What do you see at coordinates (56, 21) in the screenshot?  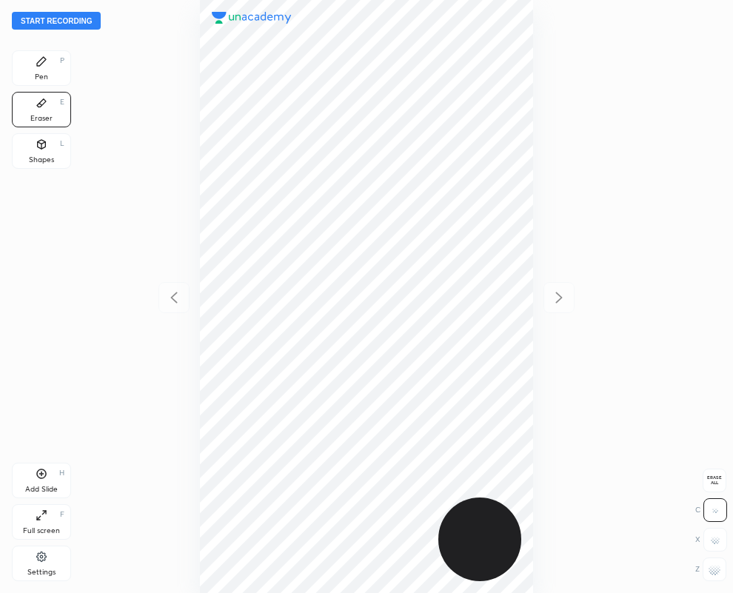 I see `button: Start recording` at bounding box center [56, 21].